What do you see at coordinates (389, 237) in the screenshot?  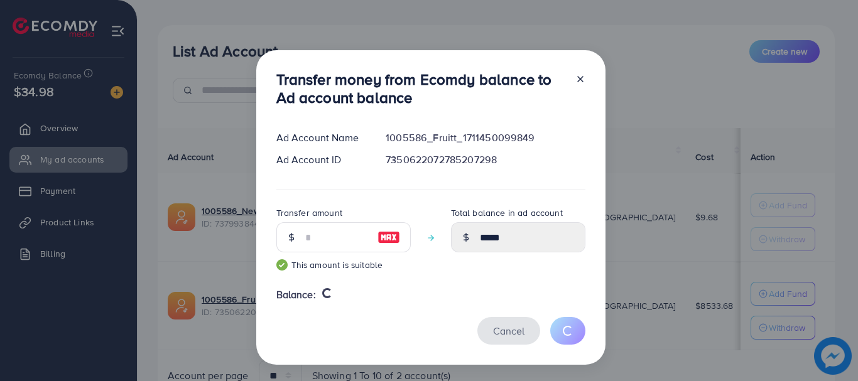 I see `img: image` at bounding box center [389, 237].